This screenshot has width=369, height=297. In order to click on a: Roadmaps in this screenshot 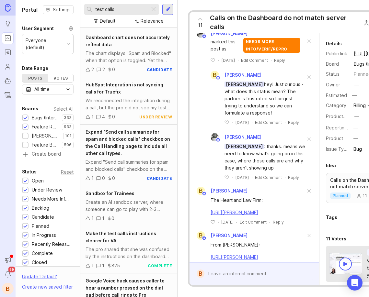, I will do `click(8, 52)`.